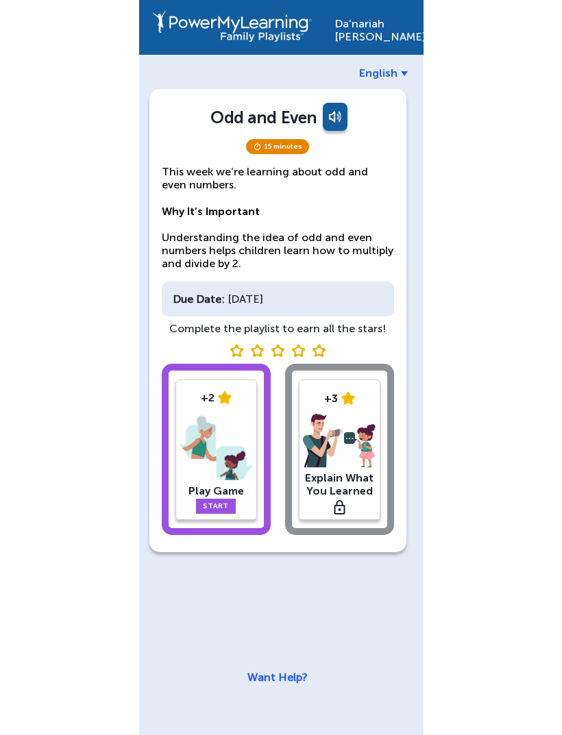  What do you see at coordinates (199, 299) in the screenshot?
I see `div: Due Date:` at bounding box center [199, 299].